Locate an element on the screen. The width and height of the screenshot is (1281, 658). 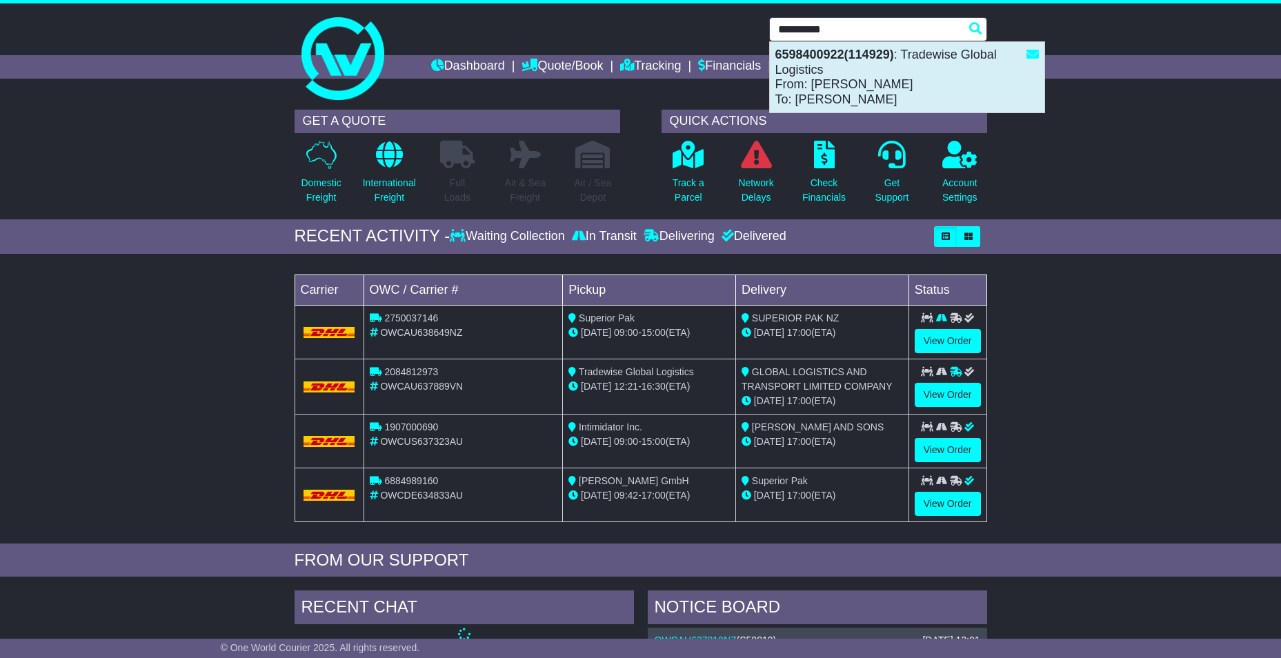
span: 12:21 is located at coordinates (626, 386).